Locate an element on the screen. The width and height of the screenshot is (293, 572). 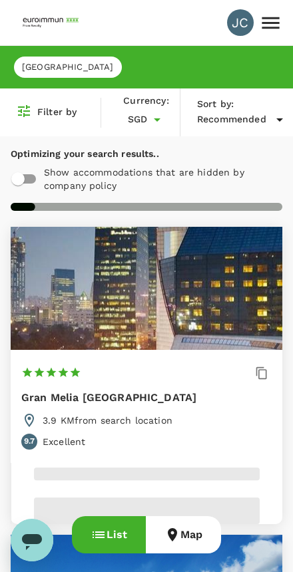
p: 3.9 KM from search location is located at coordinates (107, 421).